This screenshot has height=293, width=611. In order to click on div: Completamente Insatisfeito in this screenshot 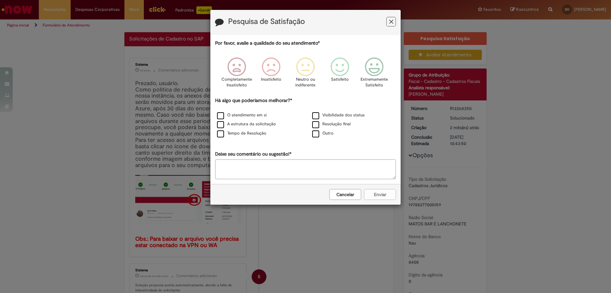, I will do `click(237, 74)`.